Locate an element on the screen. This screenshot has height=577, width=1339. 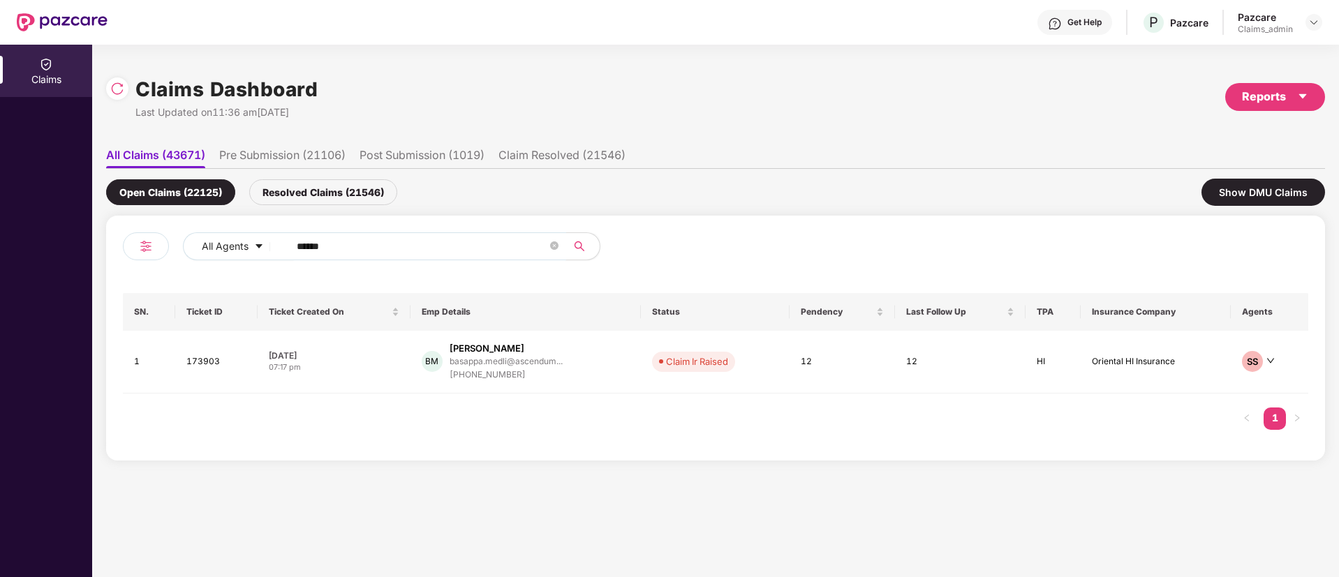
span: Pendency is located at coordinates (837, 312).